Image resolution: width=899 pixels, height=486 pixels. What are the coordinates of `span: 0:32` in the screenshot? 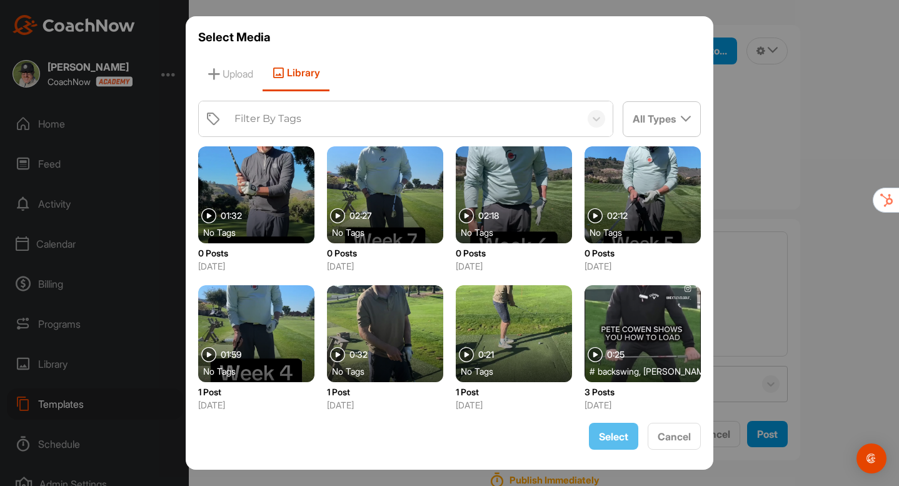 It's located at (358, 355).